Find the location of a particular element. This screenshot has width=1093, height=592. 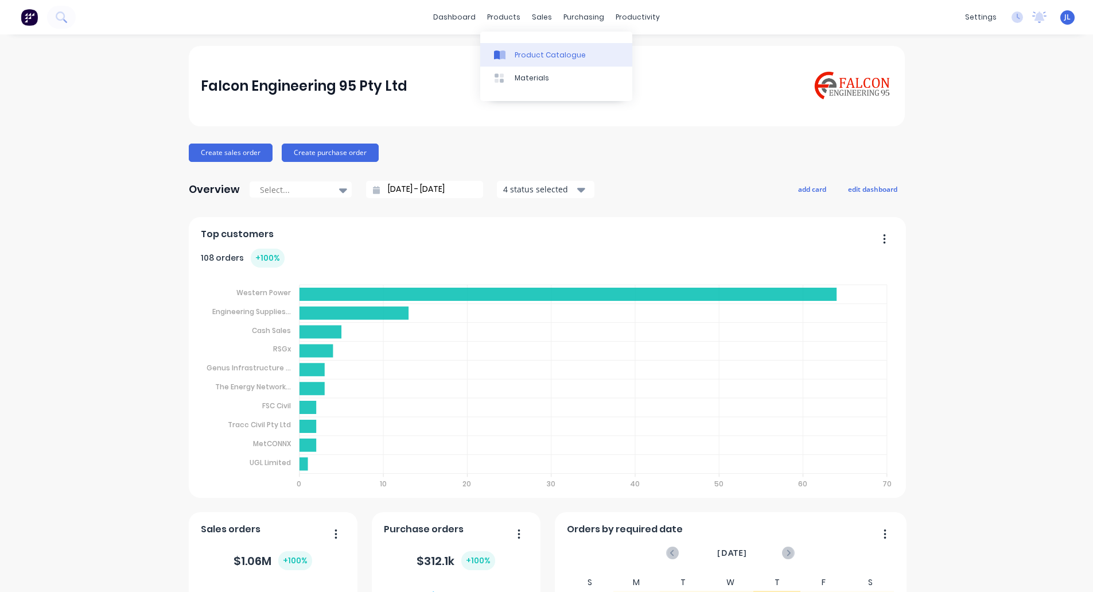

tspan: RSGx is located at coordinates (282, 348).